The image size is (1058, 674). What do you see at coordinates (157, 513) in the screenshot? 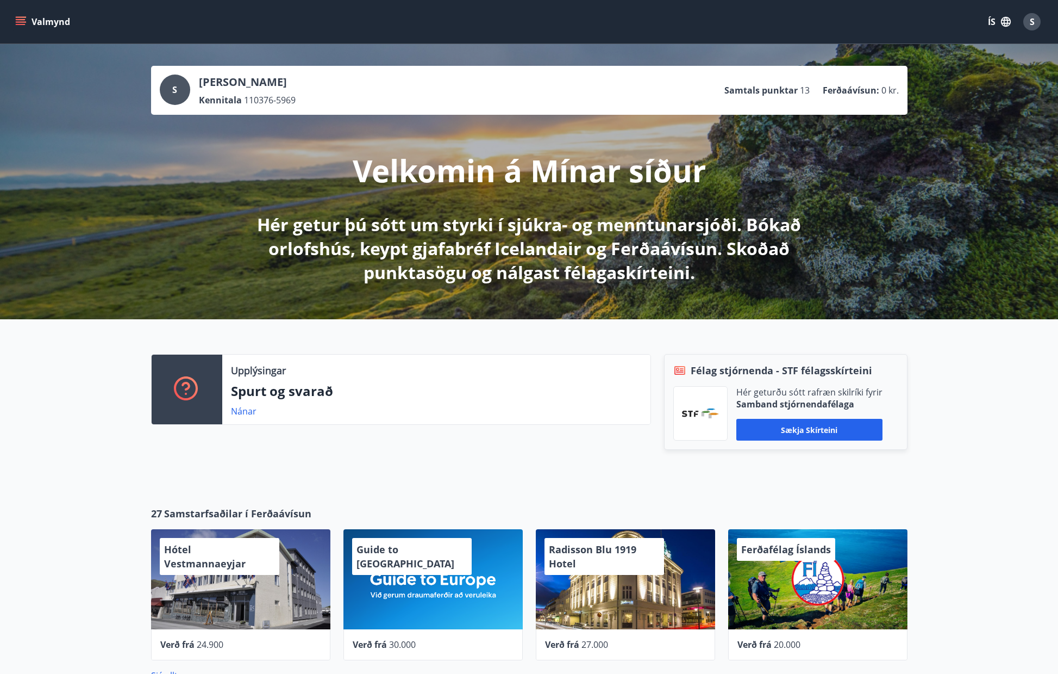
I see `span: 27` at bounding box center [157, 513].